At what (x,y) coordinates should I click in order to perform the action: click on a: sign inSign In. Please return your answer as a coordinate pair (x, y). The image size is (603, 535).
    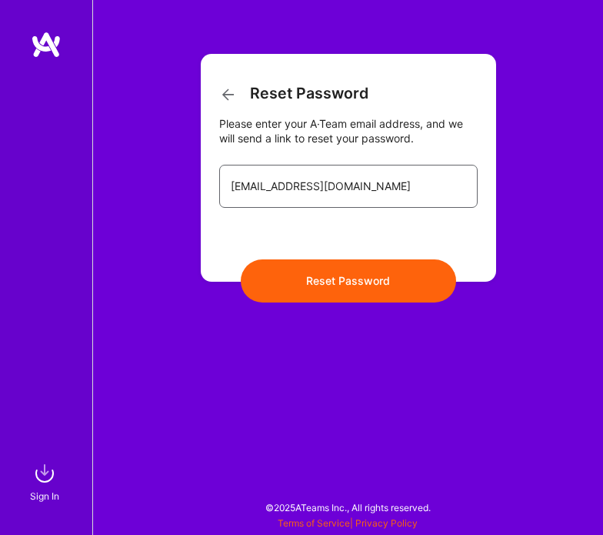
    Looking at the image, I should click on (46, 481).